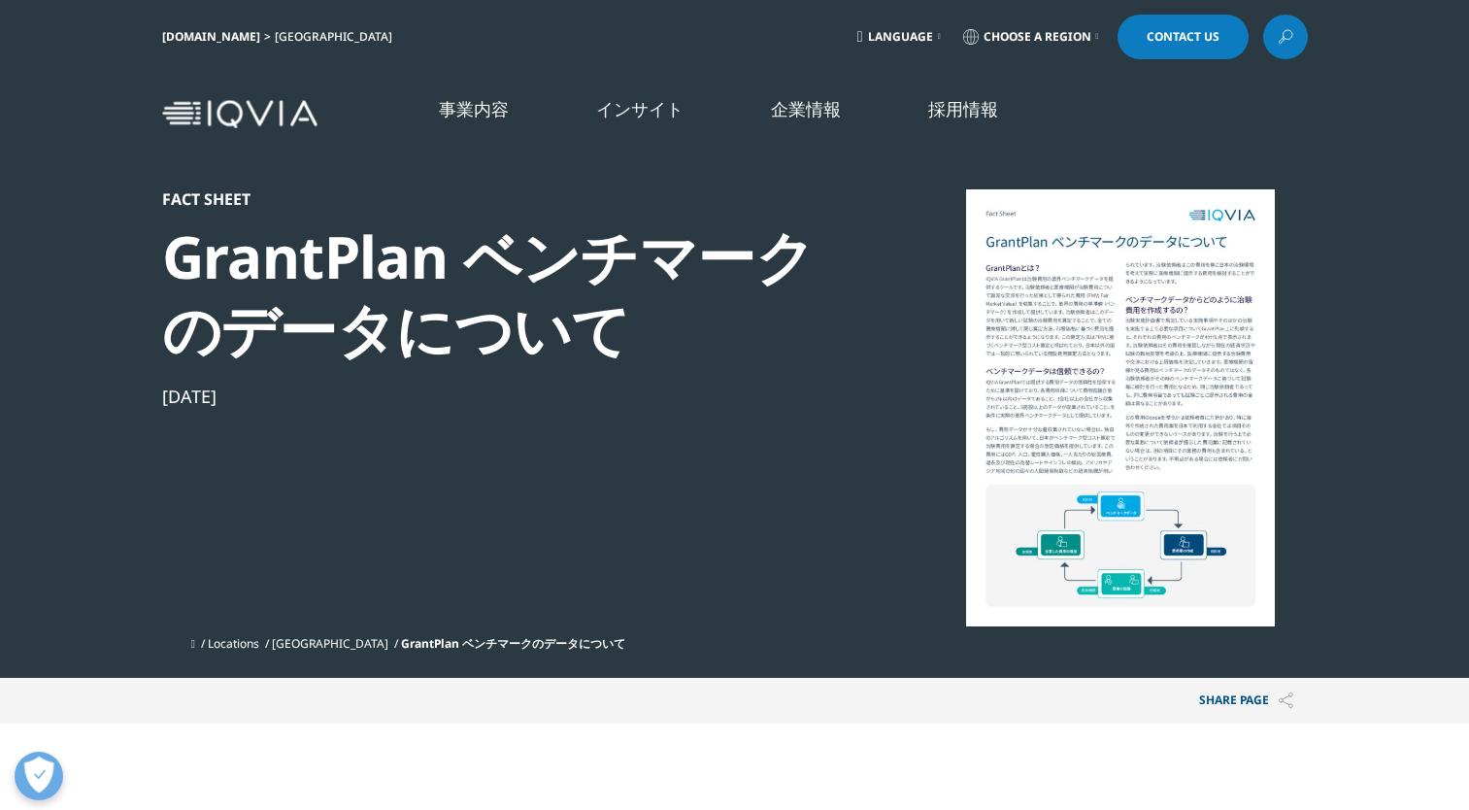  Describe the element at coordinates (1246, 700) in the screenshot. I see `p: Share PAGE` at that location.